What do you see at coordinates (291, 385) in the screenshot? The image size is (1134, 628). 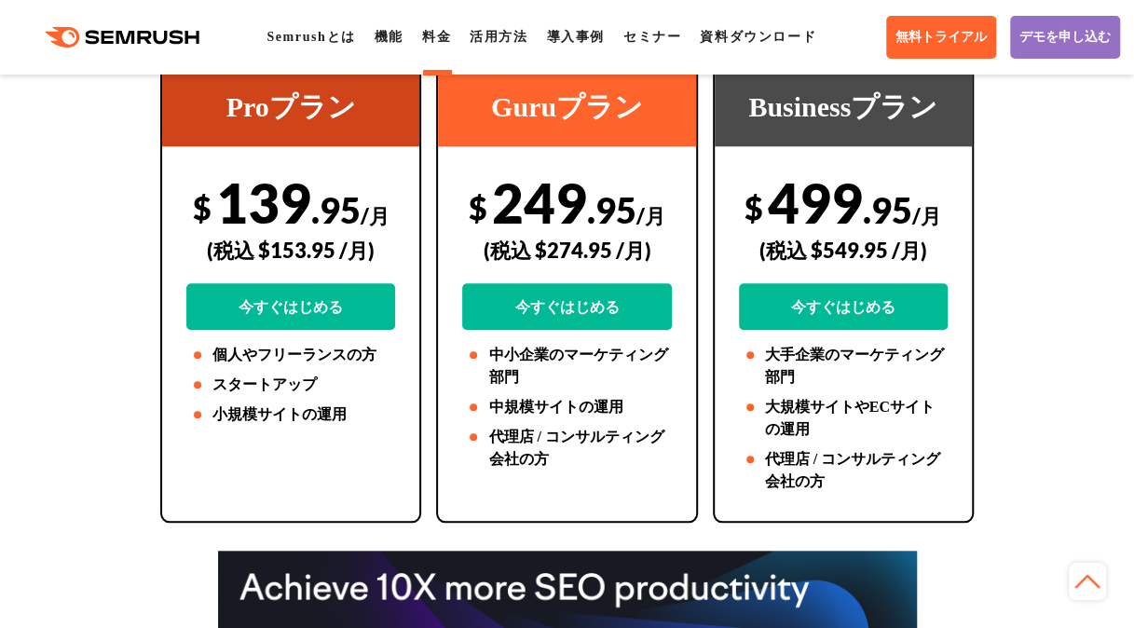 I see `li: スタートアップ` at bounding box center [291, 385].